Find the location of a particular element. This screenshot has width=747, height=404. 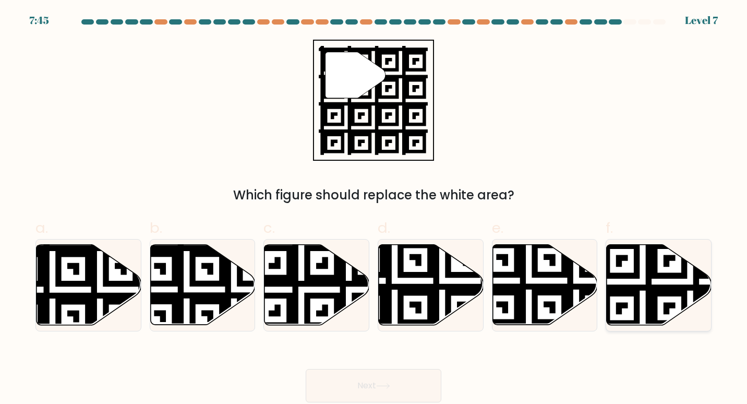

button: Next is located at coordinates (374, 386).